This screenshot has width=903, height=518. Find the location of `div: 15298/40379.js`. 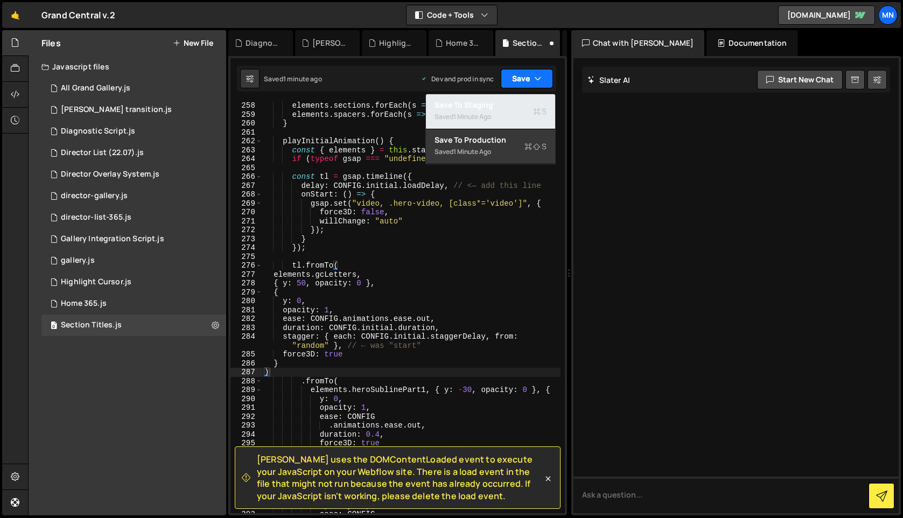

div: 15298/40379.js is located at coordinates (134, 217).